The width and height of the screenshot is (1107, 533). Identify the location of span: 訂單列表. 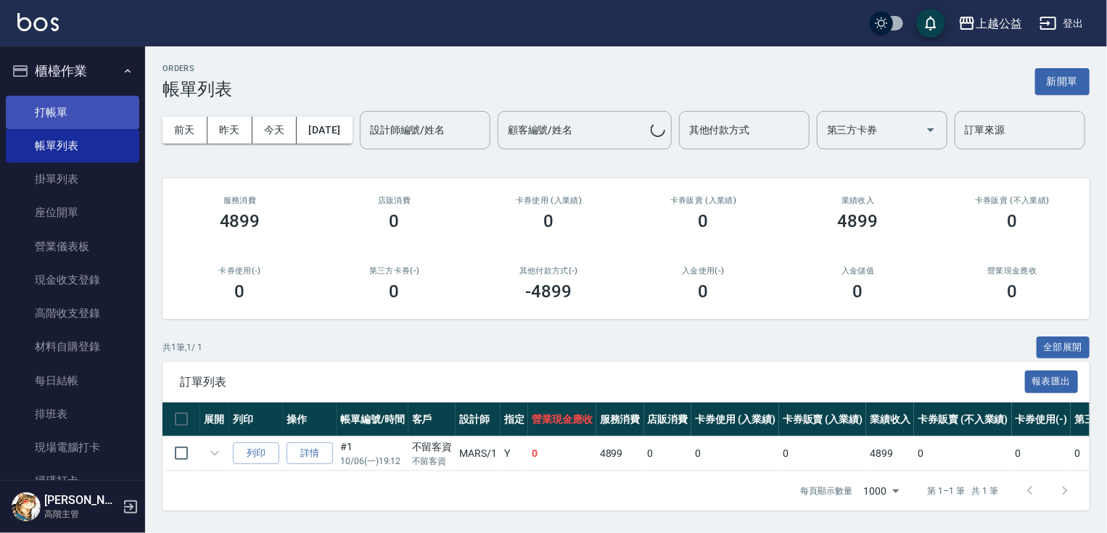
(602, 382).